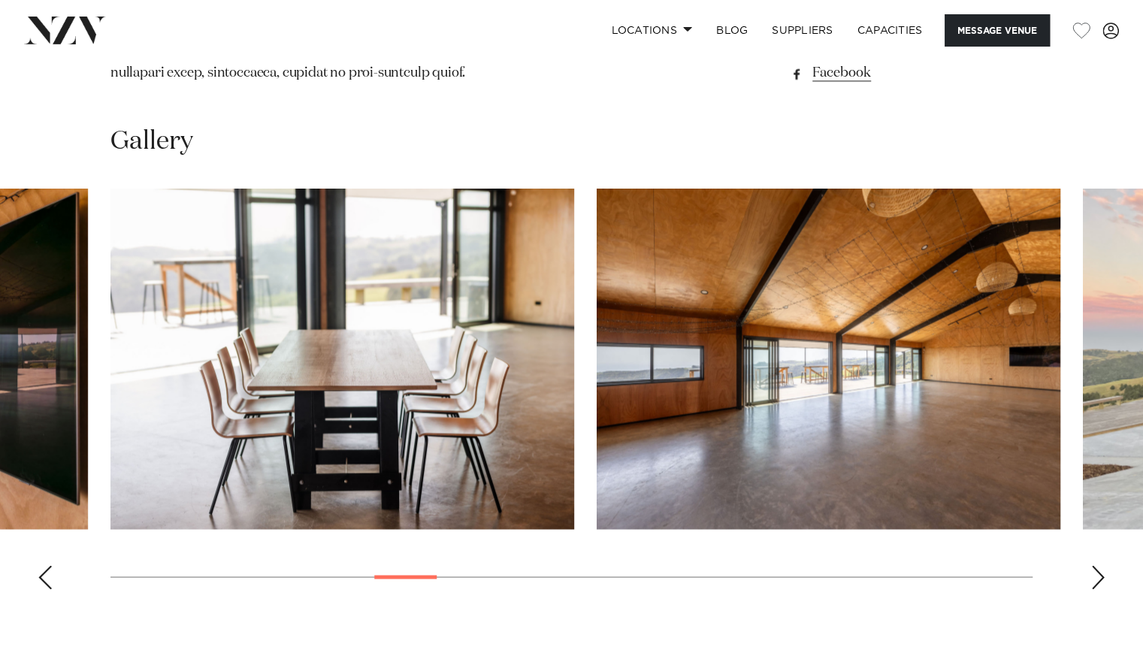 The height and width of the screenshot is (668, 1143). Describe the element at coordinates (651, 30) in the screenshot. I see `a: Locations` at that location.